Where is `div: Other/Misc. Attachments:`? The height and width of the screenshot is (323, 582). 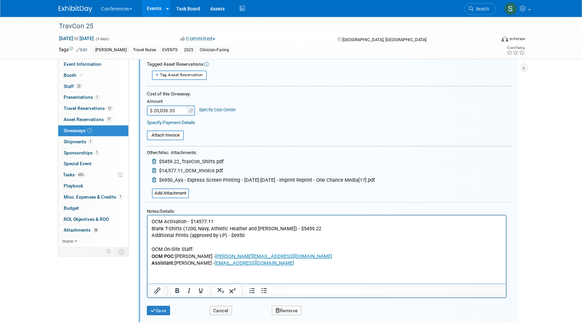 div: Other/Misc. Attachments: is located at coordinates (261, 154).